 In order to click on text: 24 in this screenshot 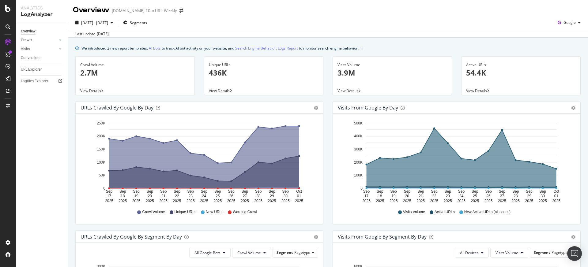, I will do `click(204, 196)`.